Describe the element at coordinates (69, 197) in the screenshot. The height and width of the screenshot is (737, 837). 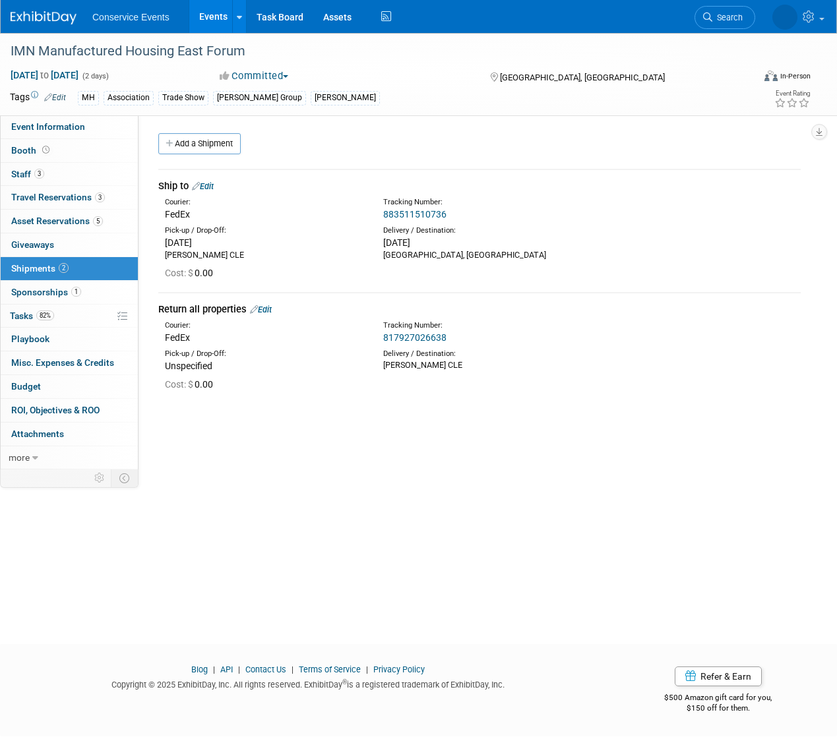
I see `a: Travel Reservations3` at that location.